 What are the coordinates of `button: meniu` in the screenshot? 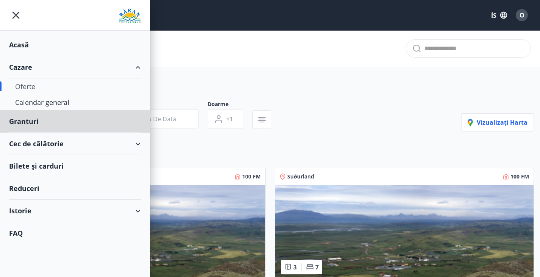 It's located at (16, 15).